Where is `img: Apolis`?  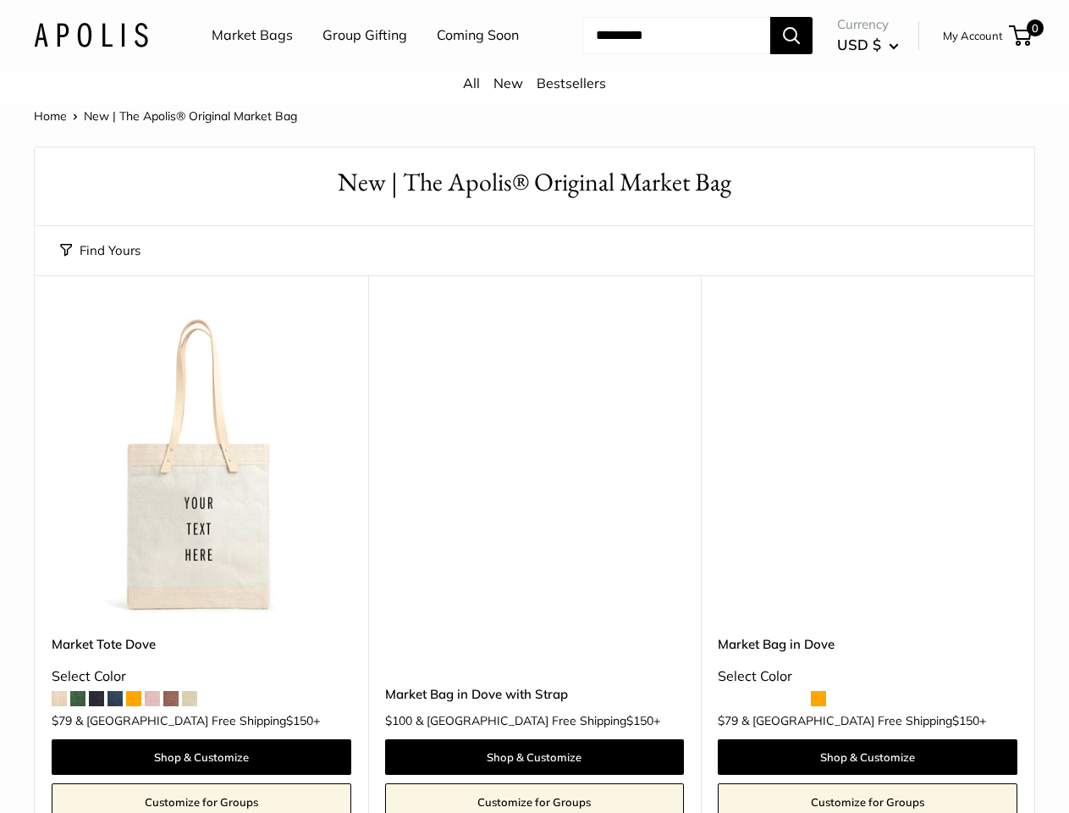 img: Apolis is located at coordinates (91, 35).